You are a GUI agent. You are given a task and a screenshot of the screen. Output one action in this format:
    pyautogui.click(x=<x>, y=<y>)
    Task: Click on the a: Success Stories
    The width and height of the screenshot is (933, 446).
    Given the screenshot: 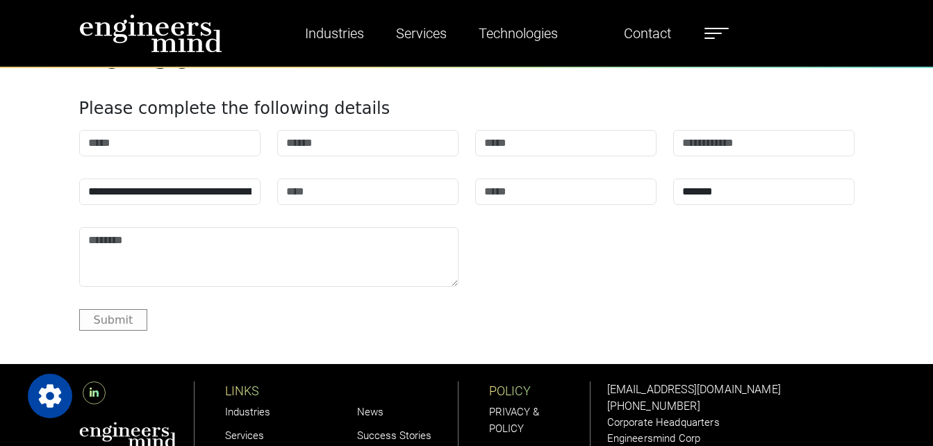 What is the action you would take?
    pyautogui.click(x=394, y=436)
    